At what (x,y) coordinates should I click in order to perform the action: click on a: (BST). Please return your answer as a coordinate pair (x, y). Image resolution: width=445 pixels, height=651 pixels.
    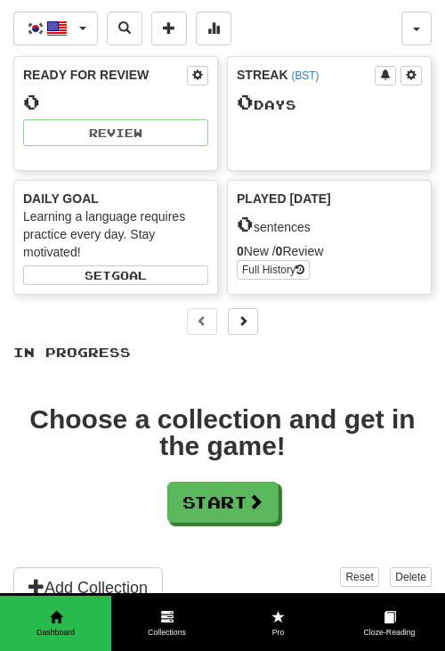
    Looking at the image, I should click on (304, 76).